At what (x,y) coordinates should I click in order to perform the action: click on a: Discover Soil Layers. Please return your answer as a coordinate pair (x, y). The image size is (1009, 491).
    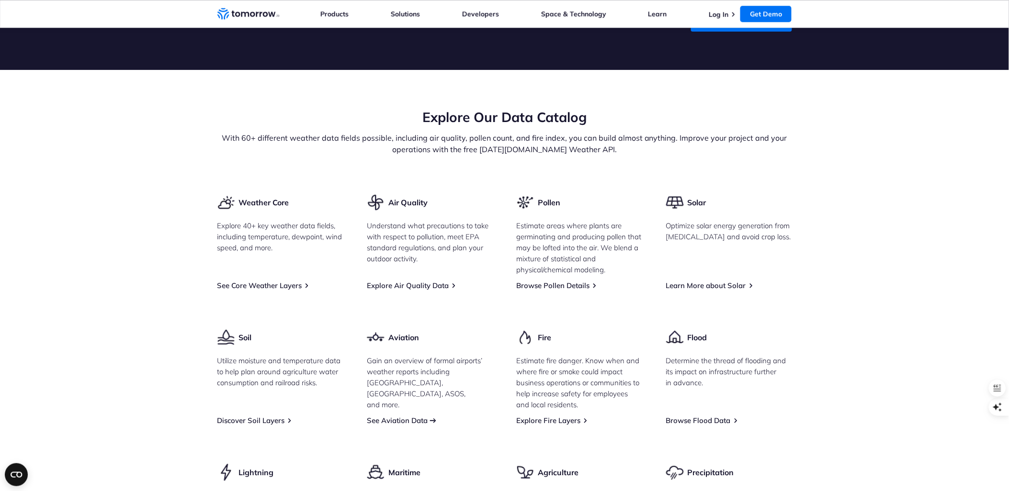
    Looking at the image, I should click on (251, 421).